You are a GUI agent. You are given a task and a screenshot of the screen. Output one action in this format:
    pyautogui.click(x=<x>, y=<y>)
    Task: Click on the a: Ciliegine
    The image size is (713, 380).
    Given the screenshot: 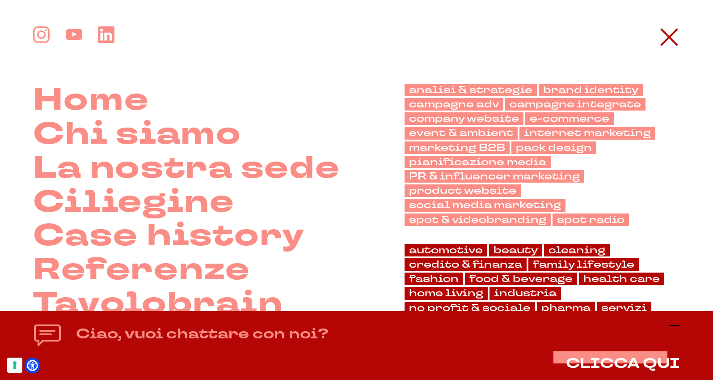 What is the action you would take?
    pyautogui.click(x=134, y=203)
    